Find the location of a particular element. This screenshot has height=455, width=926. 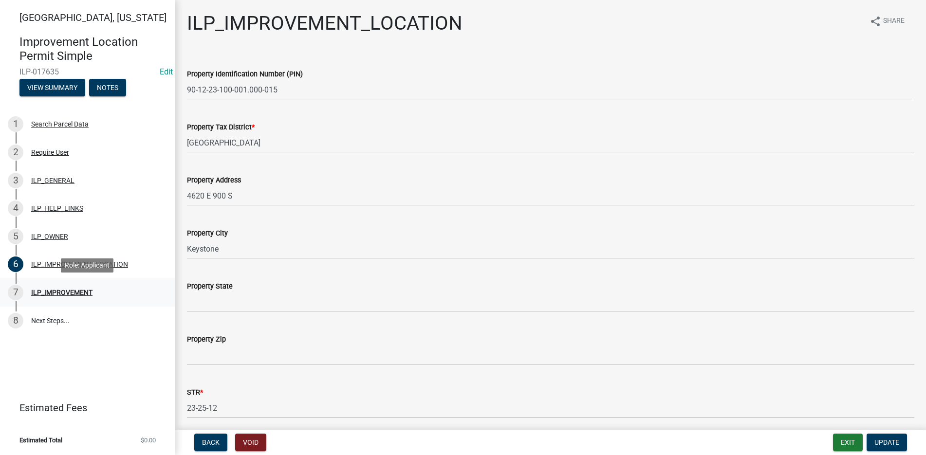

span: $0.00 is located at coordinates (148, 440).